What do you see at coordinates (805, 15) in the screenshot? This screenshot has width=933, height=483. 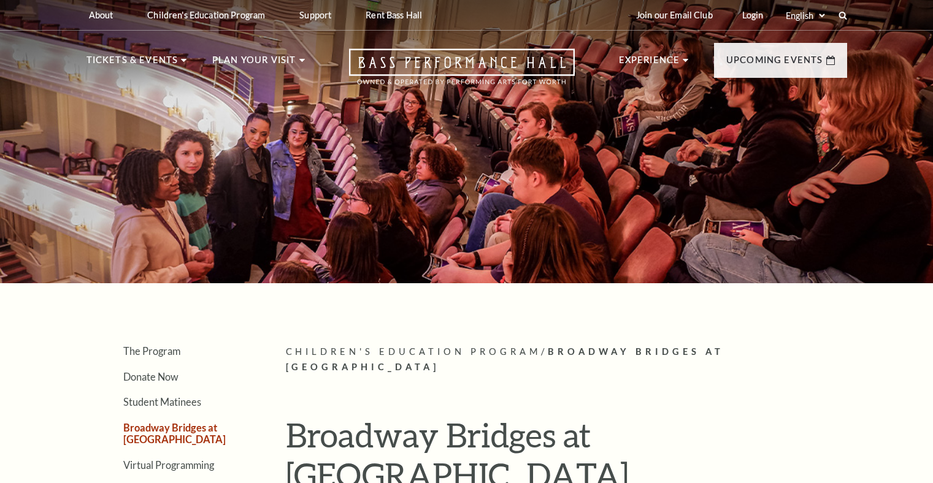 I see `select: Select:` at bounding box center [805, 15].